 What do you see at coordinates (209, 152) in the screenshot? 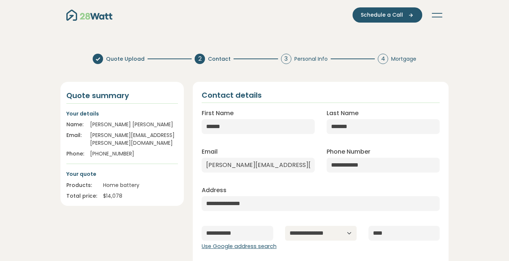
I see `label: Email` at bounding box center [209, 152].